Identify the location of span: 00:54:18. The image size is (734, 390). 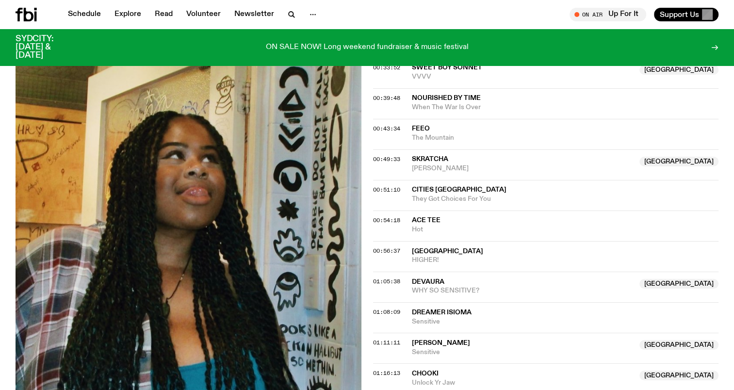
(387, 220).